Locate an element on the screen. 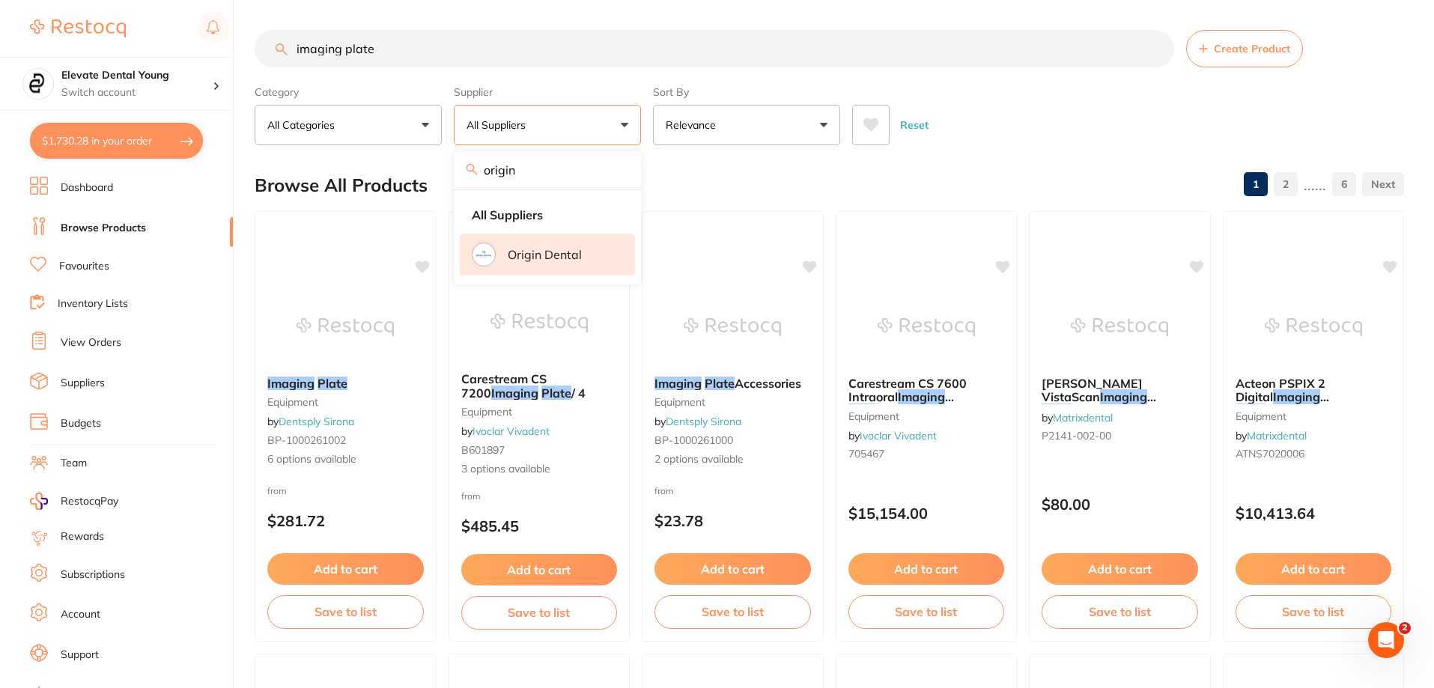  b: Imaging Plate is located at coordinates (345, 383).